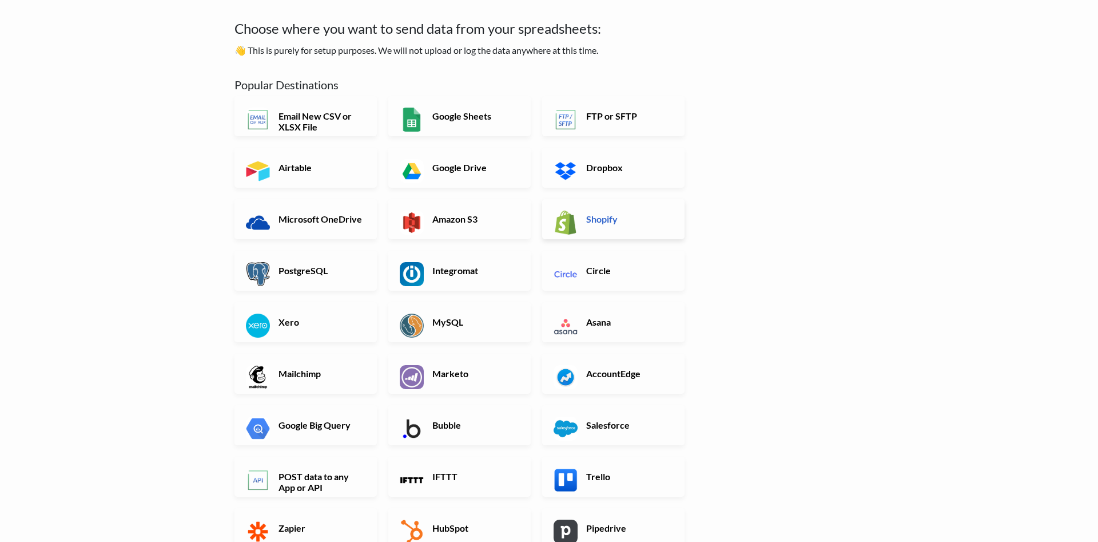 The image size is (1098, 542). What do you see at coordinates (412, 171) in the screenshot?
I see `img: Google Drive App & API` at bounding box center [412, 171].